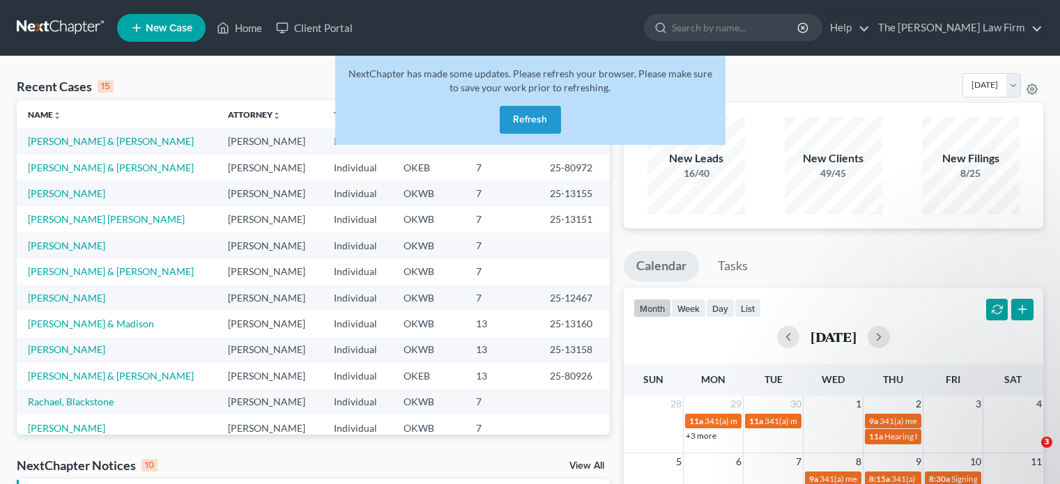  I want to click on span: Sun, so click(653, 379).